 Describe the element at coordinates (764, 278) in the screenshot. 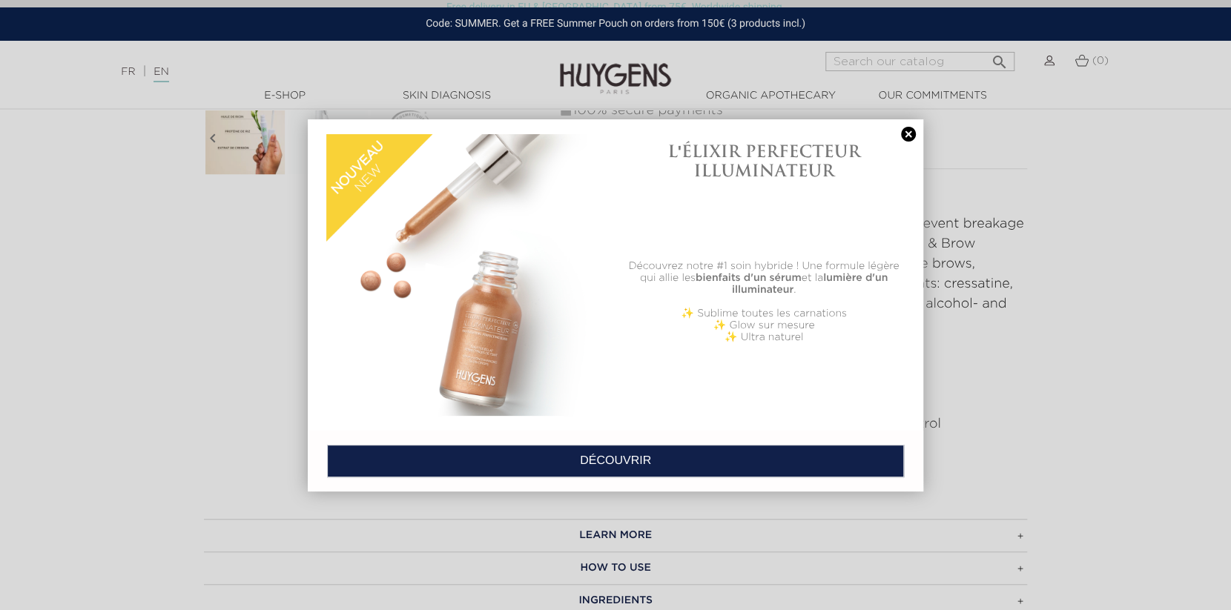

I see `p: Découvrez notre #1 soin hybride ! Une formule légère qui allie les et la .` at that location.